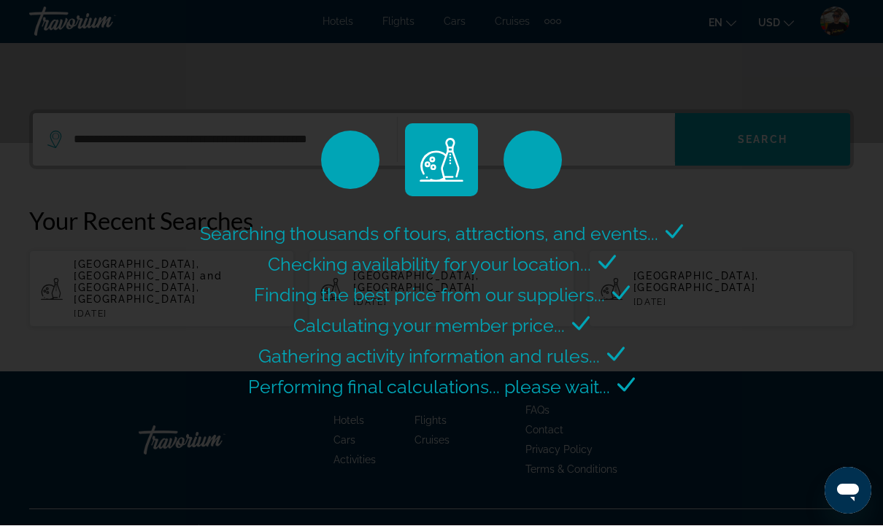 The height and width of the screenshot is (526, 883). What do you see at coordinates (429, 357) in the screenshot?
I see `span: Gathering activity information and rules...` at bounding box center [429, 357].